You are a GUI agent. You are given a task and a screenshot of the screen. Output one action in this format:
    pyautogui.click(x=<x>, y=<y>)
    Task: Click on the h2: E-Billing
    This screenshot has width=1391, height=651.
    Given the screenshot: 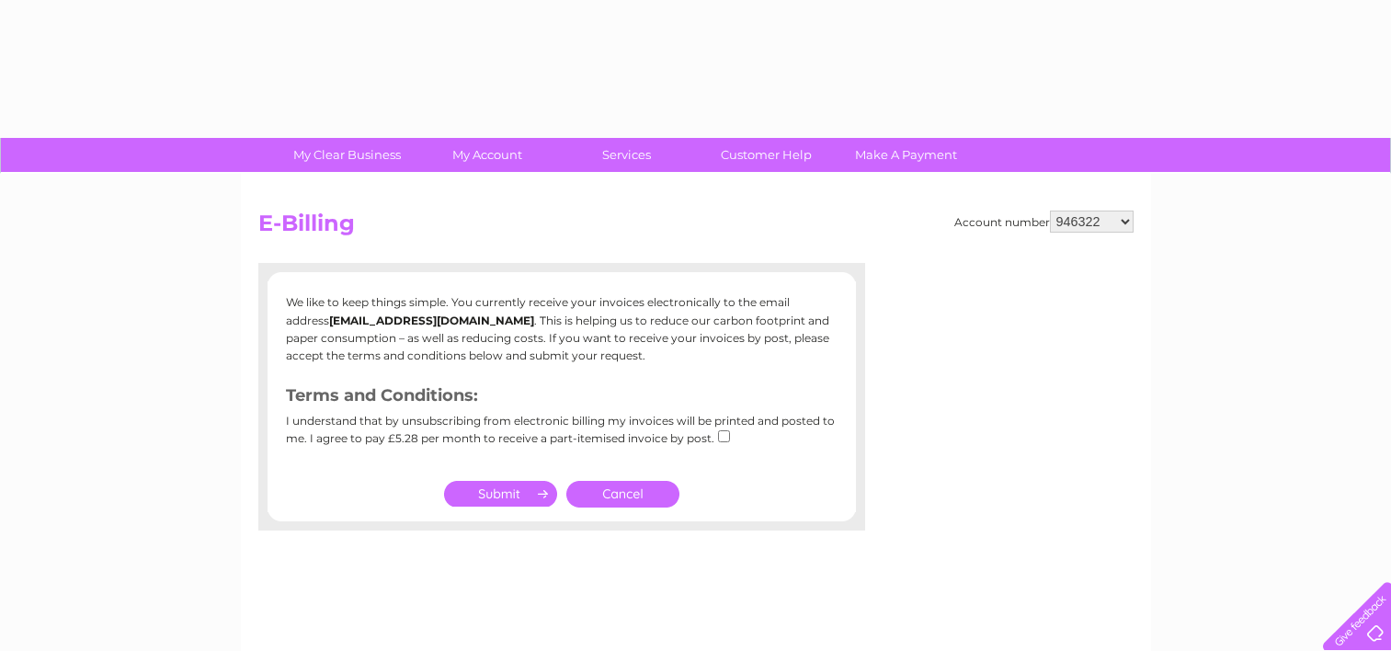 What is the action you would take?
    pyautogui.click(x=696, y=228)
    